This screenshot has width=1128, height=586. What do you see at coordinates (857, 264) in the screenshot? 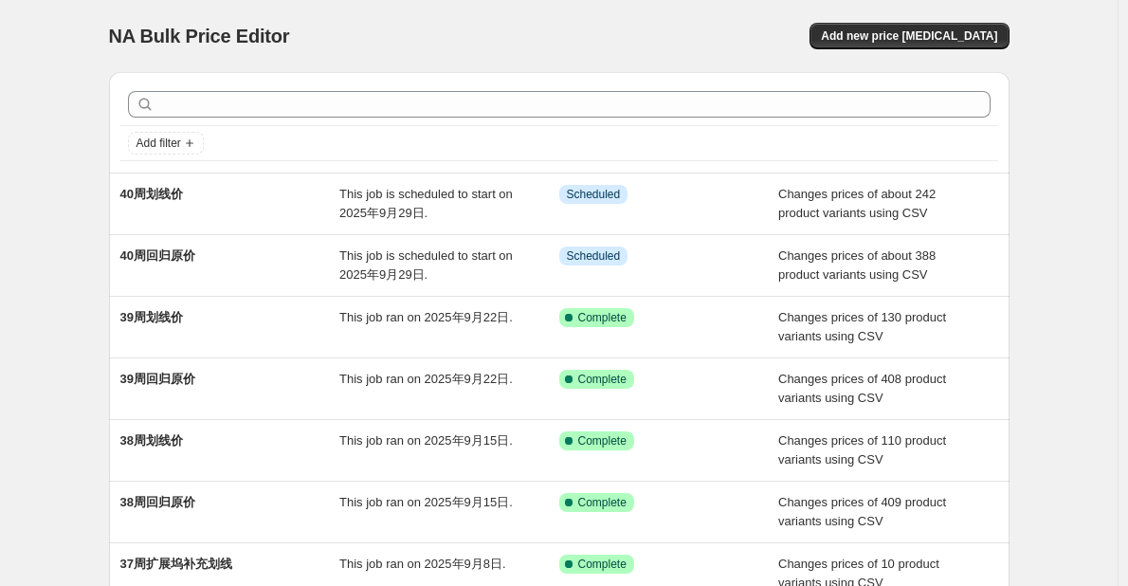
I see `span: Changes prices of about 388 product variants using CSV` at bounding box center [857, 264].